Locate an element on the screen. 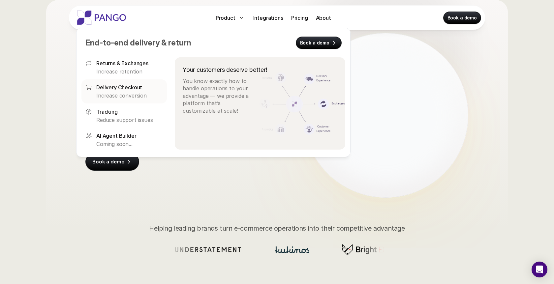 This screenshot has height=284, width=554. a: Pricing is located at coordinates (299, 18).